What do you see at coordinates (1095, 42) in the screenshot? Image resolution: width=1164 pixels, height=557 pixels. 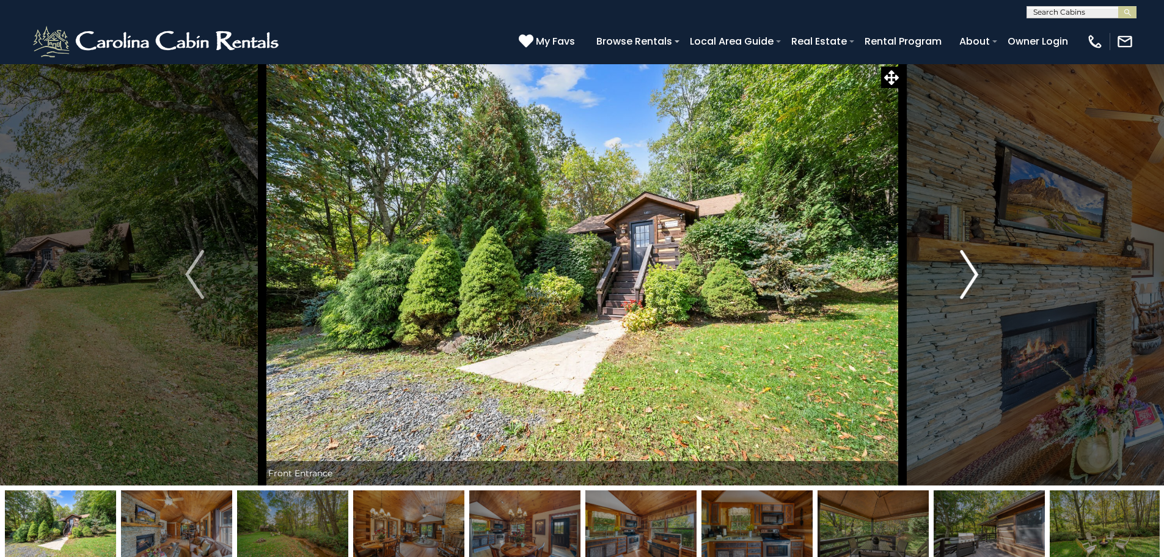 I see `img: phone-regular-white.png` at bounding box center [1095, 42].